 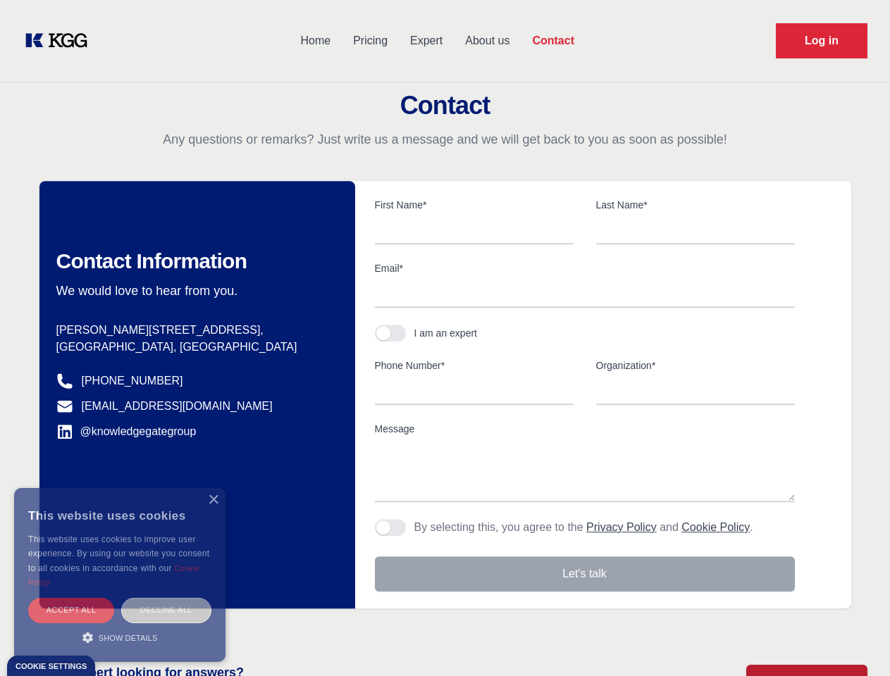 What do you see at coordinates (51, 667) in the screenshot?
I see `div: Cookie settings` at bounding box center [51, 667].